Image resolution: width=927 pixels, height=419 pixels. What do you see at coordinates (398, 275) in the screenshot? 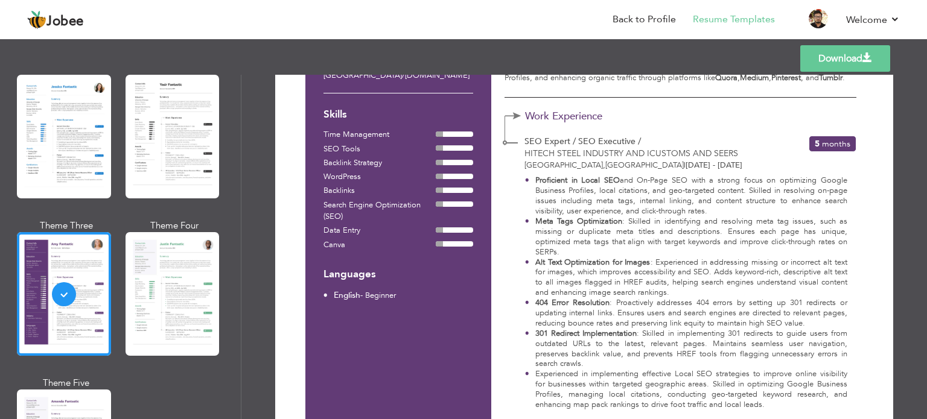
I see `h3: Languages` at bounding box center [398, 275].